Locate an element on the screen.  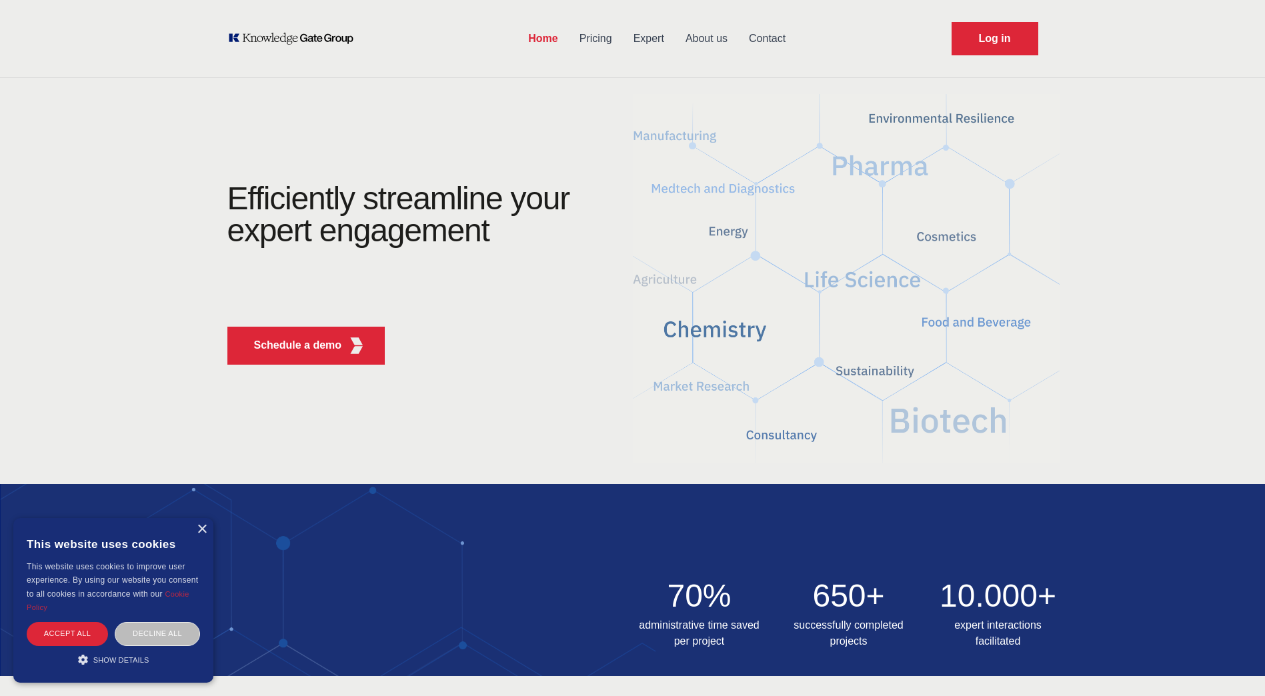
div: Accept all is located at coordinates (67, 634).